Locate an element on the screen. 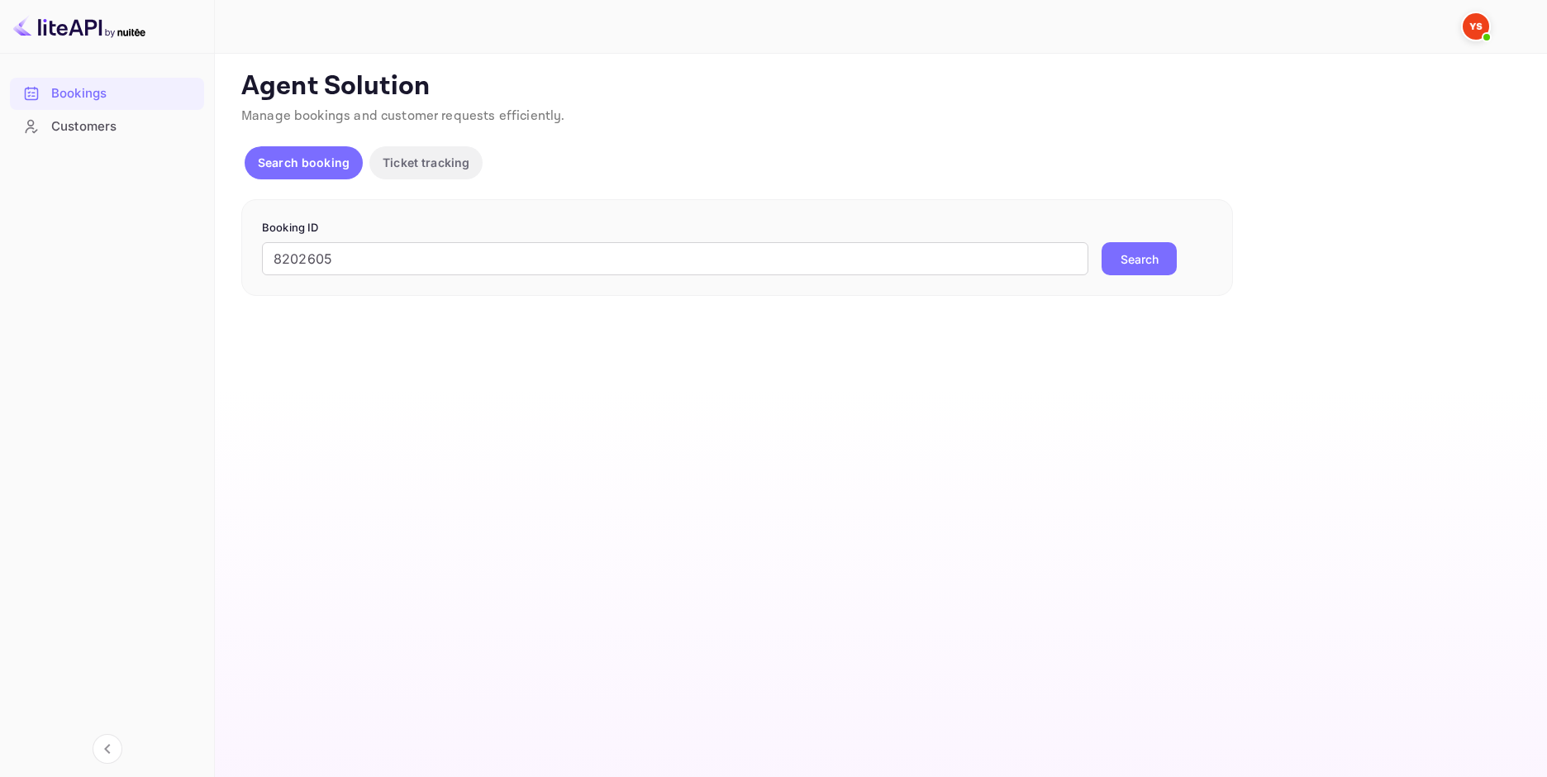 This screenshot has height=777, width=1547. button: Search is located at coordinates (1139, 259).